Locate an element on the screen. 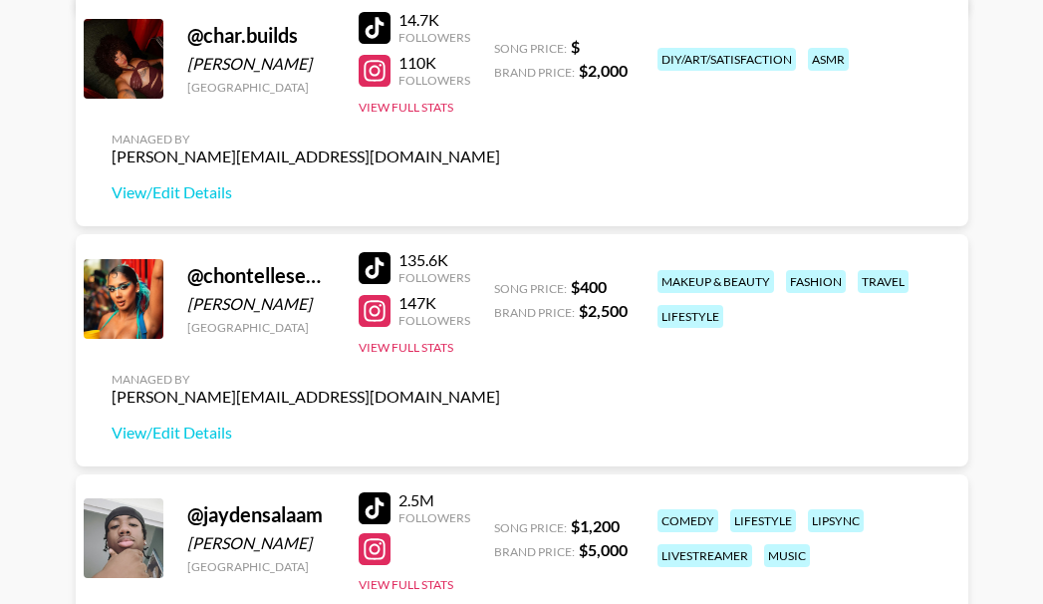 The width and height of the screenshot is (1043, 604). div: comedy is located at coordinates (687, 520).